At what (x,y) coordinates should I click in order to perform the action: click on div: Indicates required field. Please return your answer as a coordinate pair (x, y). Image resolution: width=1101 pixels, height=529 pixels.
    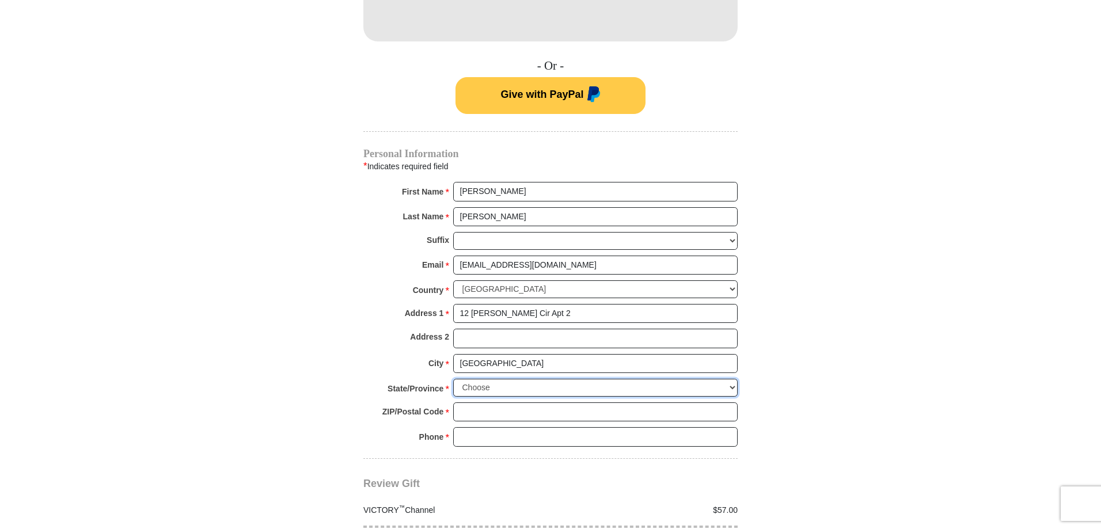
    Looking at the image, I should click on (551, 166).